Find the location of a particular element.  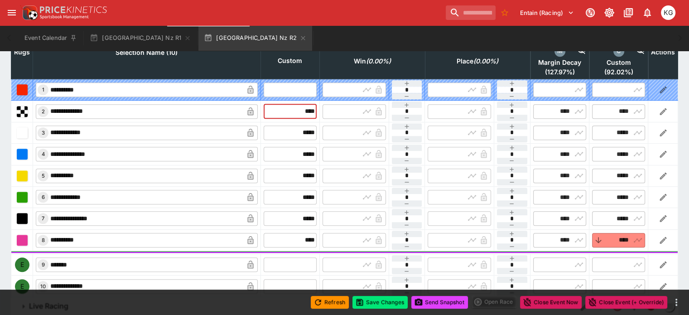

span: 2 is located at coordinates (43, 111).